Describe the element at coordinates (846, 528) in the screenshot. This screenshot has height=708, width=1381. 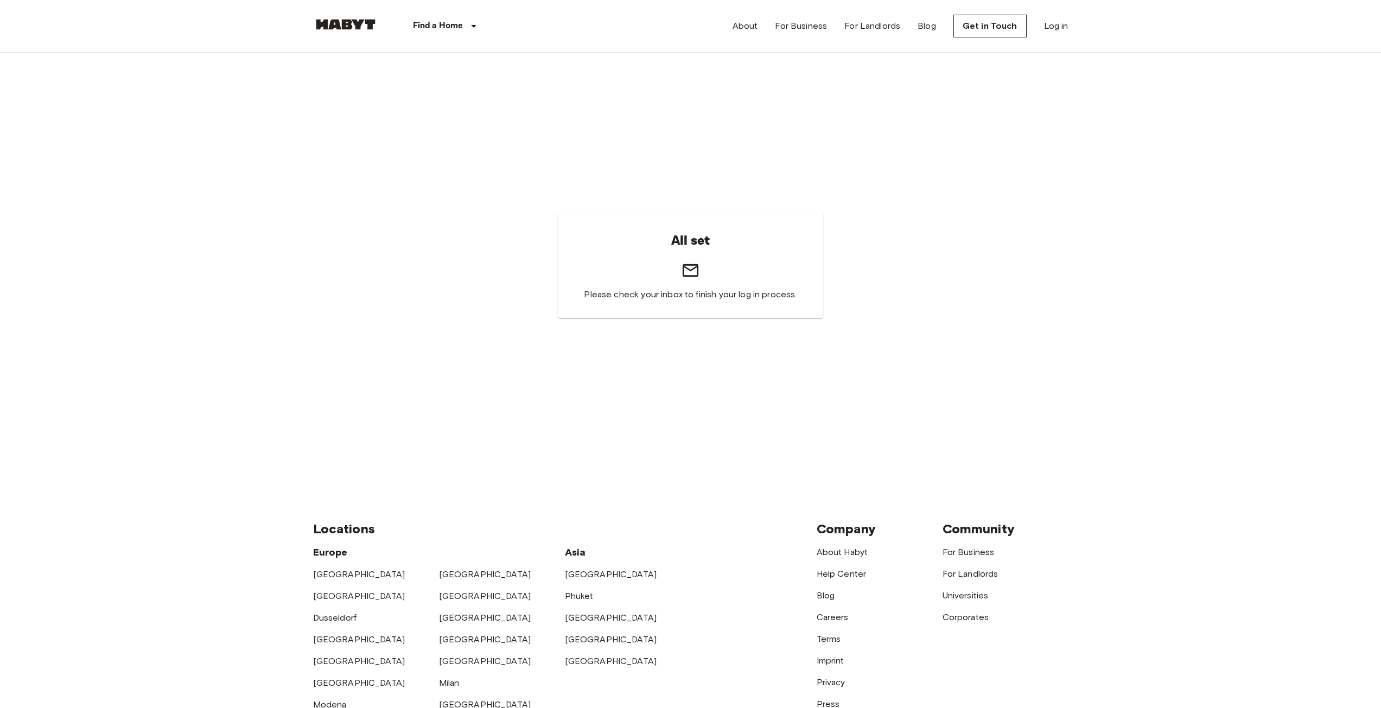
I see `span: Company` at that location.